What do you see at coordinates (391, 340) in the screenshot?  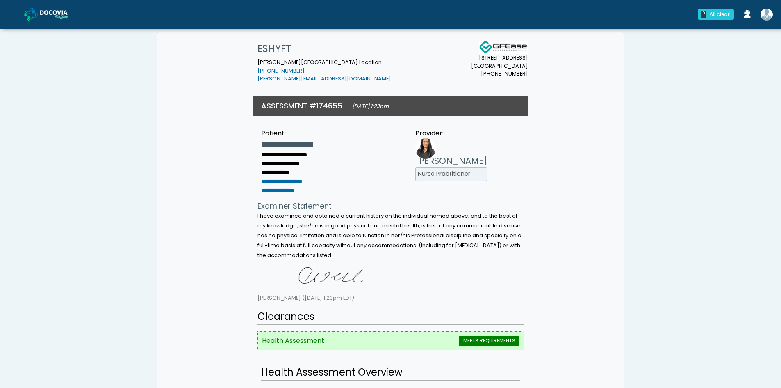 I see `li: Health Assessment` at bounding box center [391, 340].